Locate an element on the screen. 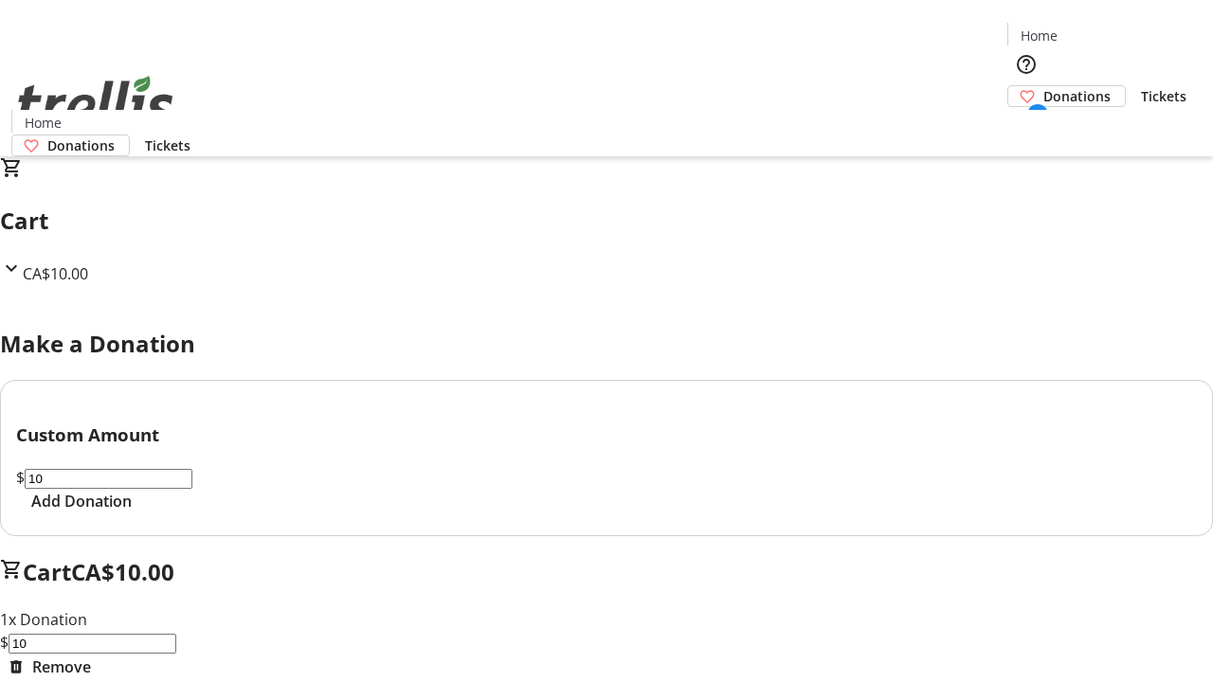  span: Add Donation is located at coordinates (82, 501).